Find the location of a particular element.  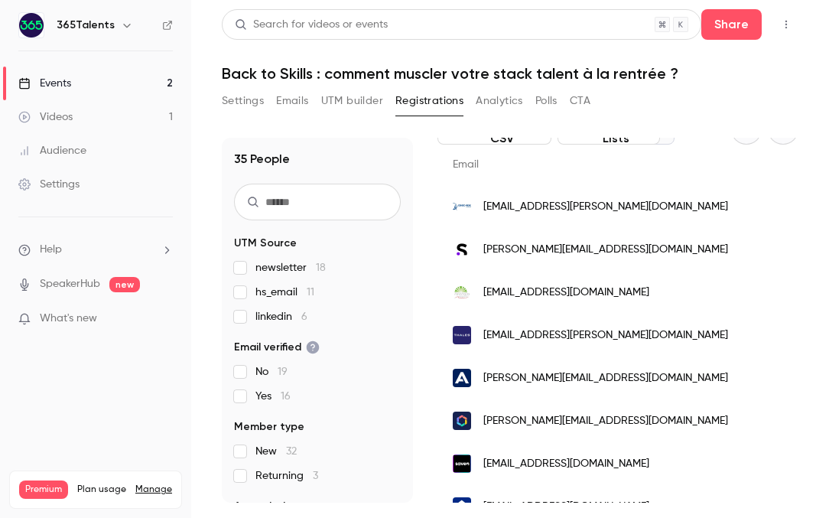

img: tiime.fr is located at coordinates (462, 421).